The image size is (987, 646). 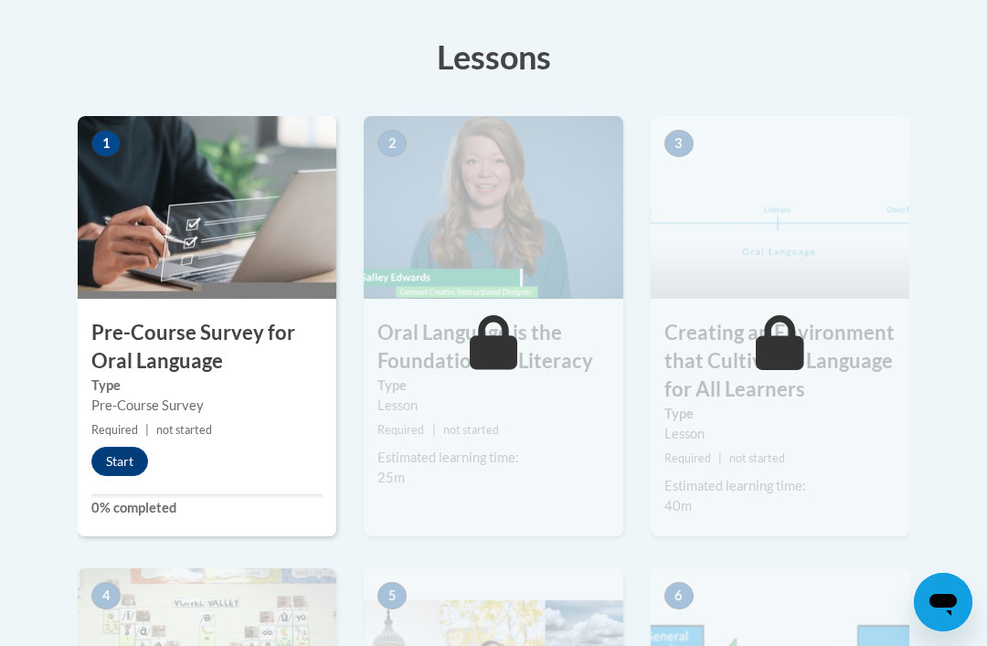 What do you see at coordinates (392, 143) in the screenshot?
I see `span: 2` at bounding box center [392, 143].